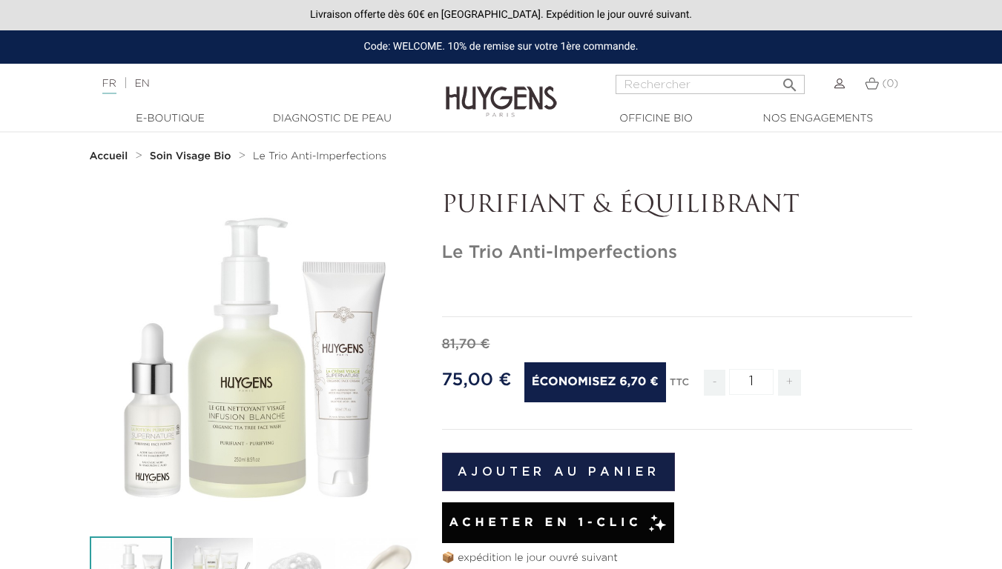 This screenshot has width=1002, height=569. I want to click on a: Soin Visage Bio, so click(192, 156).